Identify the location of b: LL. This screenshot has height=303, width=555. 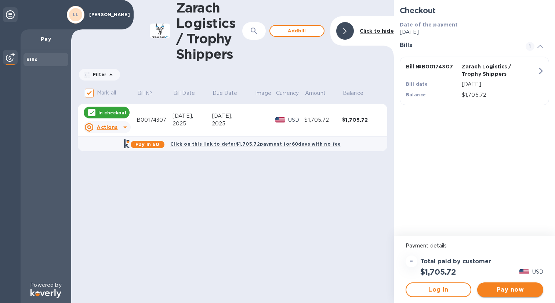
(76, 14).